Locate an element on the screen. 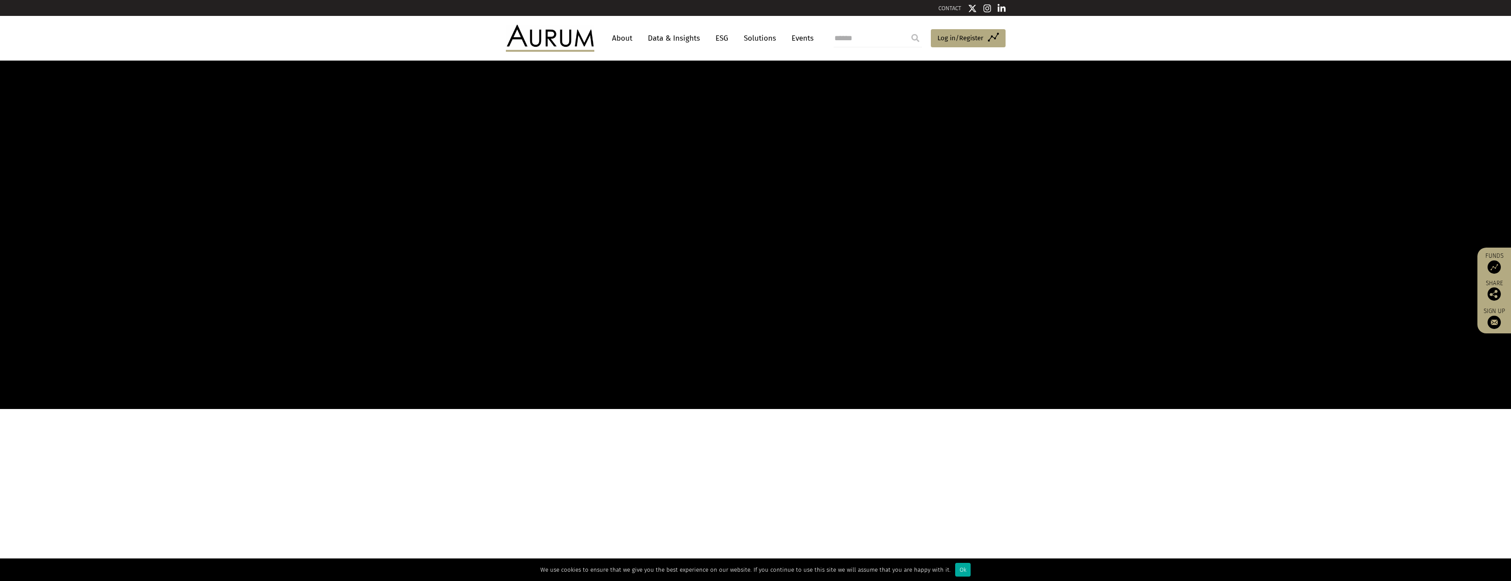 This screenshot has width=1511, height=581. a: Events is located at coordinates (800, 38).